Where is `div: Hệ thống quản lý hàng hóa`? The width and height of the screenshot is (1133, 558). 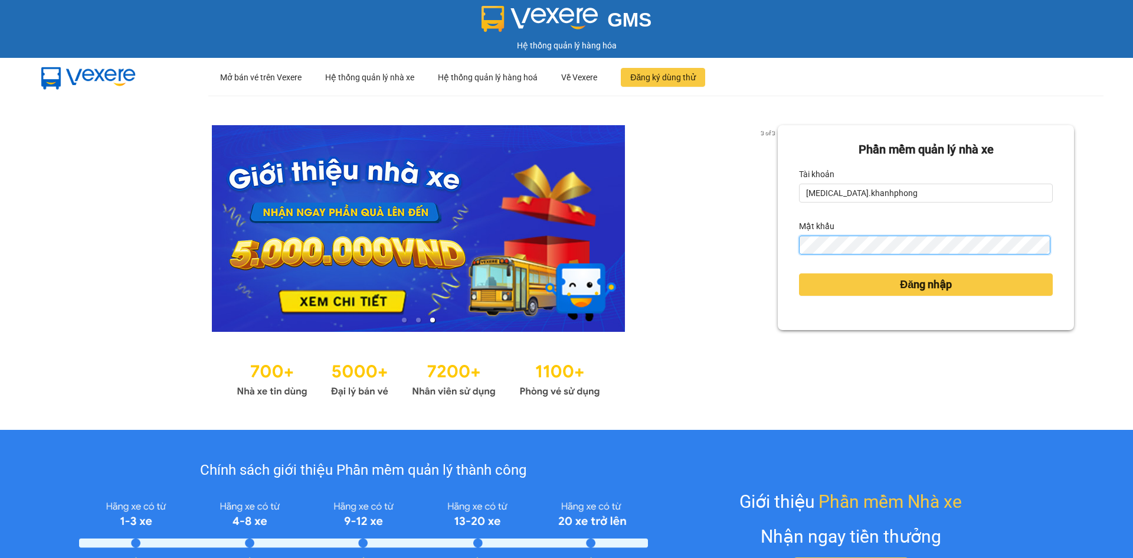 div: Hệ thống quản lý hàng hóa is located at coordinates (567, 45).